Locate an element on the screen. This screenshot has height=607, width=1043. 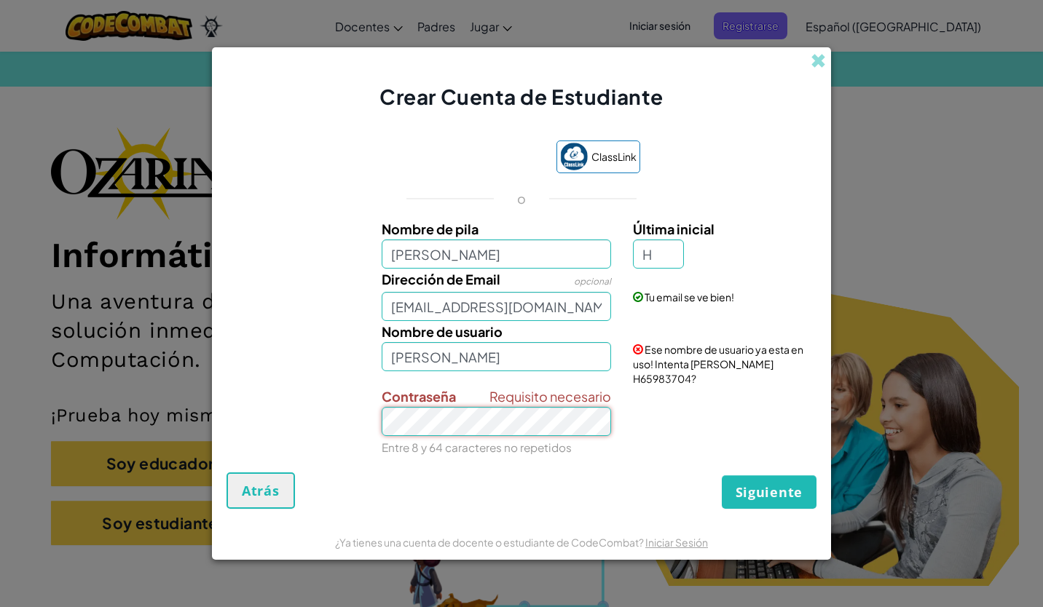
button: Atrás is located at coordinates (261, 491).